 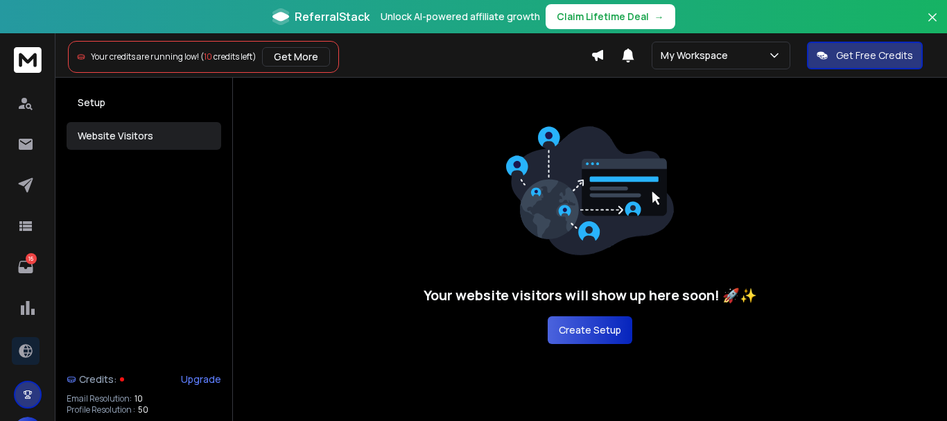 What do you see at coordinates (932, 25) in the screenshot?
I see `button: Close banner` at bounding box center [932, 25].